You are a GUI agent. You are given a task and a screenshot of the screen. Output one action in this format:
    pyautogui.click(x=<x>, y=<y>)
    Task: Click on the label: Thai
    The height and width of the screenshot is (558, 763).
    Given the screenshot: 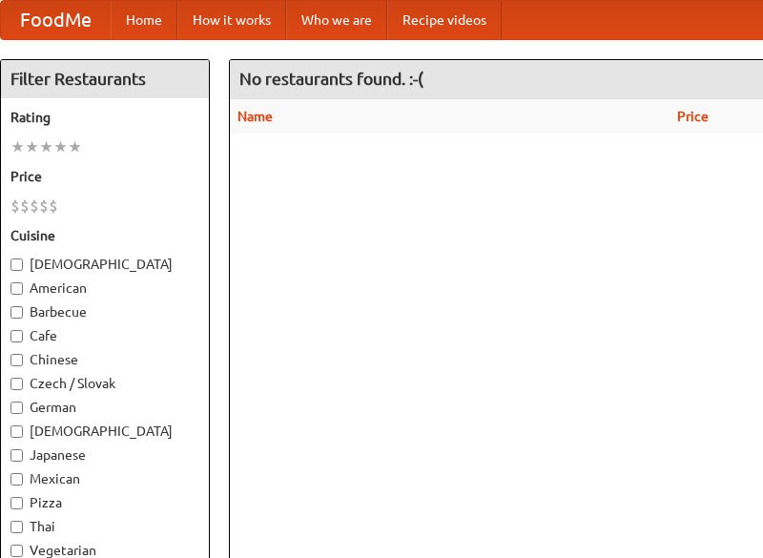 What is the action you would take?
    pyautogui.click(x=105, y=526)
    